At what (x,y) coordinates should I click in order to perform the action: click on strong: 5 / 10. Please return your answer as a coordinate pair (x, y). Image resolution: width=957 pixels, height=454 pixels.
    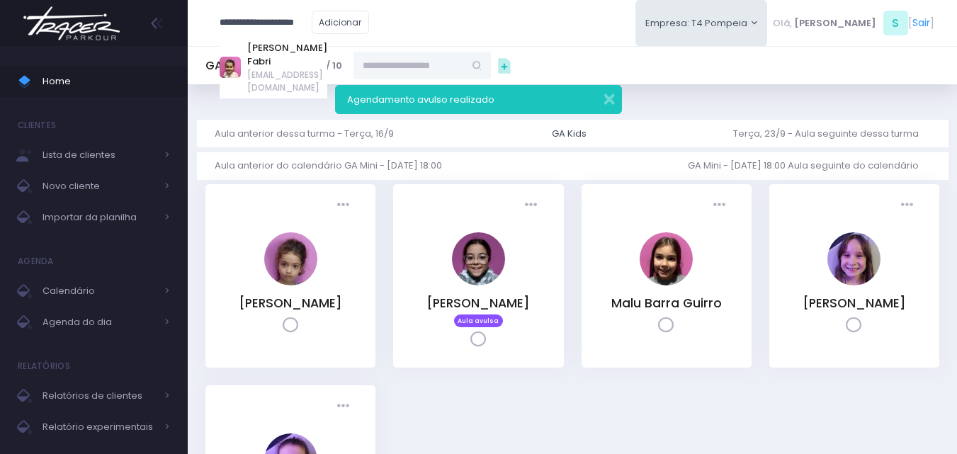
    Looking at the image, I should click on (329, 65).